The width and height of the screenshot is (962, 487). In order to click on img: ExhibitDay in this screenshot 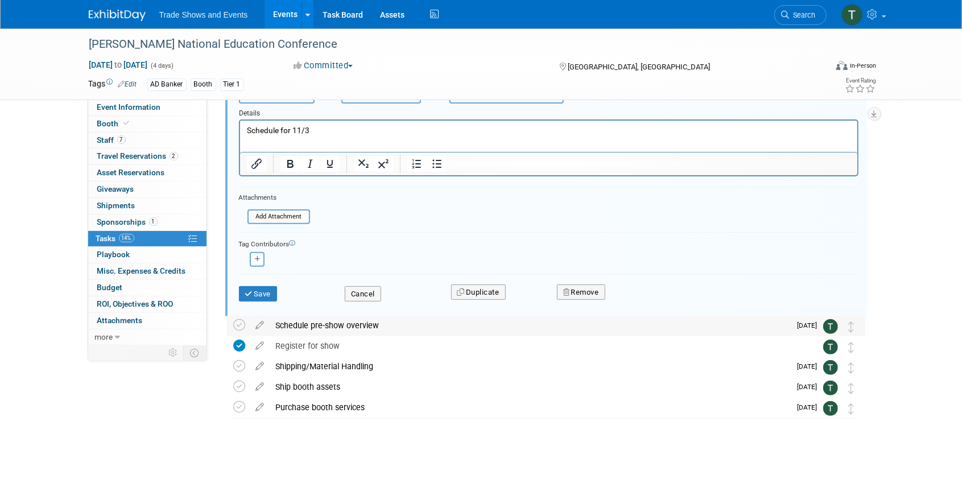, I will do `click(117, 15)`.